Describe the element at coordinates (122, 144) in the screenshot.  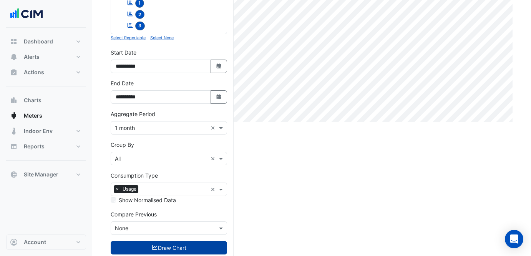
I see `label: Group By` at that location.